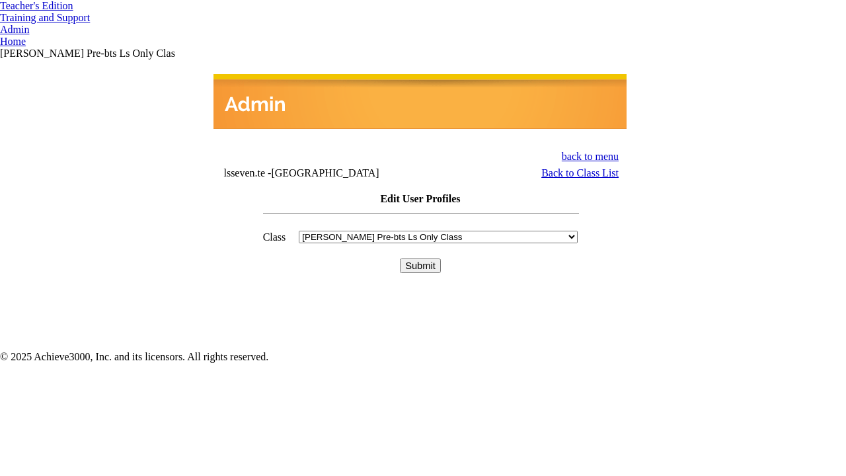 Image resolution: width=846 pixels, height=476 pixels. I want to click on img: teacher_arrow.png, so click(77, 6).